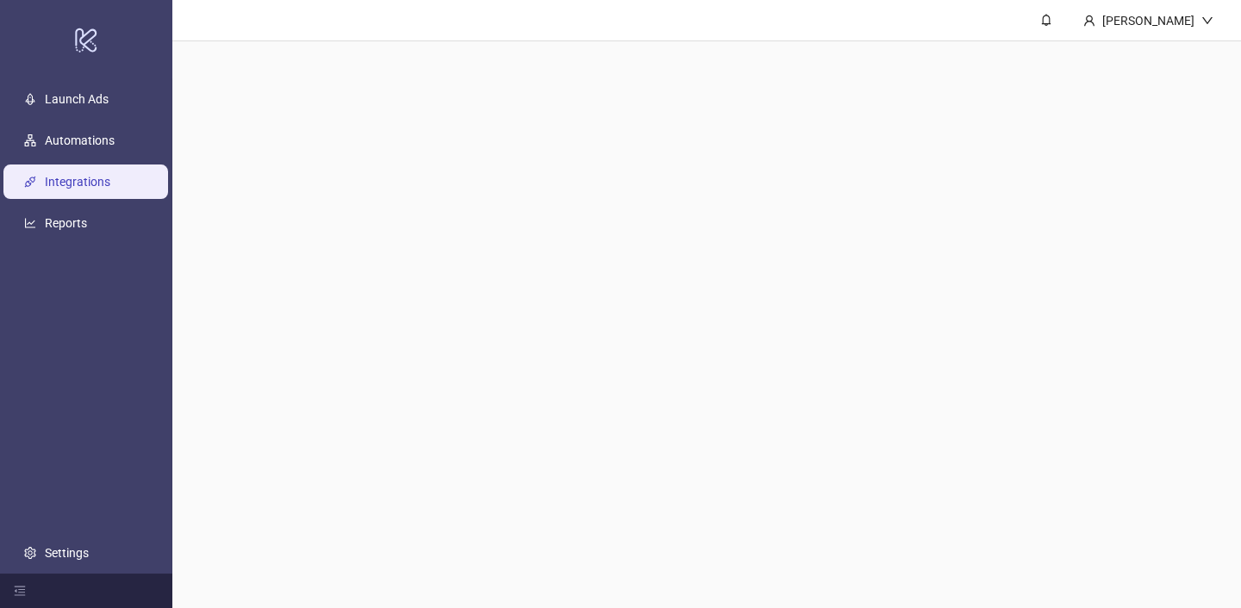 Image resolution: width=1241 pixels, height=608 pixels. Describe the element at coordinates (66, 223) in the screenshot. I see `a: Reports` at that location.